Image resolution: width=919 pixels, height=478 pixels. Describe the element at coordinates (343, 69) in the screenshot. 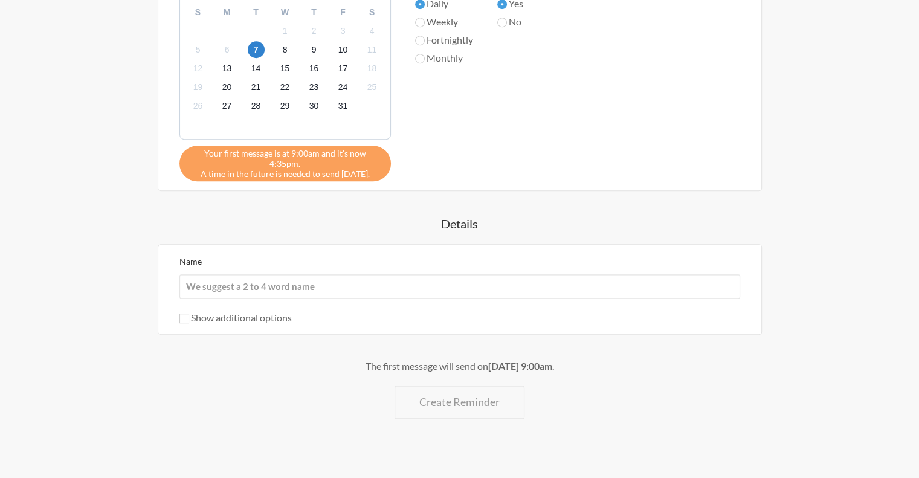

I see `span: Monday, November 17, 2025` at that location.